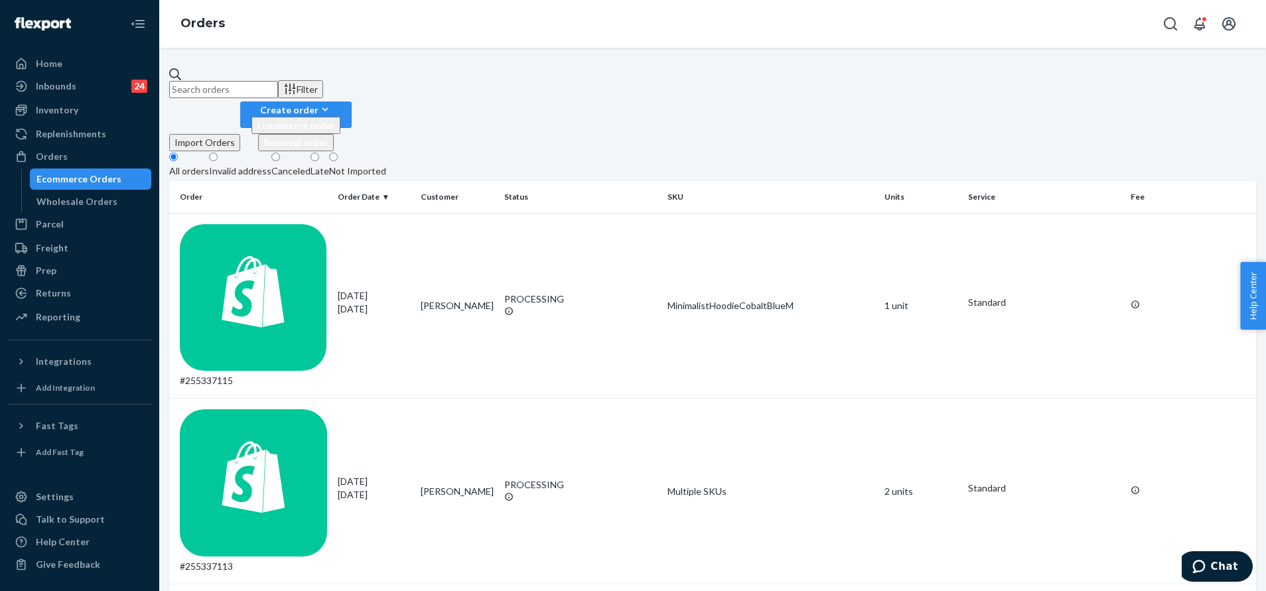 Image resolution: width=1266 pixels, height=591 pixels. What do you see at coordinates (80, 134) in the screenshot?
I see `a: Replenishments` at bounding box center [80, 134].